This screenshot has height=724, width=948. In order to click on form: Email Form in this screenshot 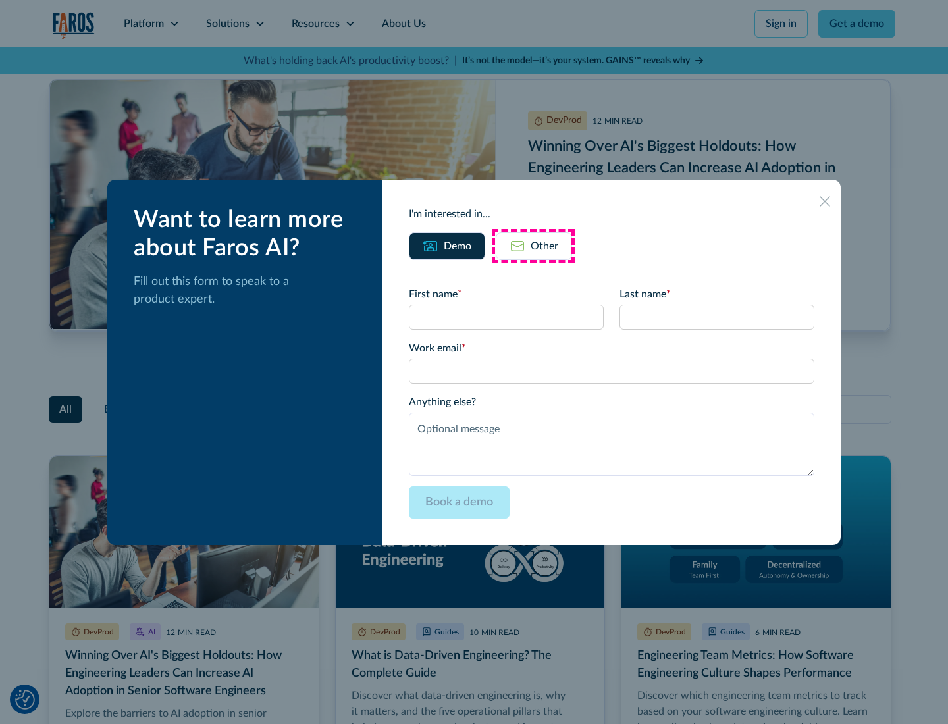, I will do `click(612, 402)`.